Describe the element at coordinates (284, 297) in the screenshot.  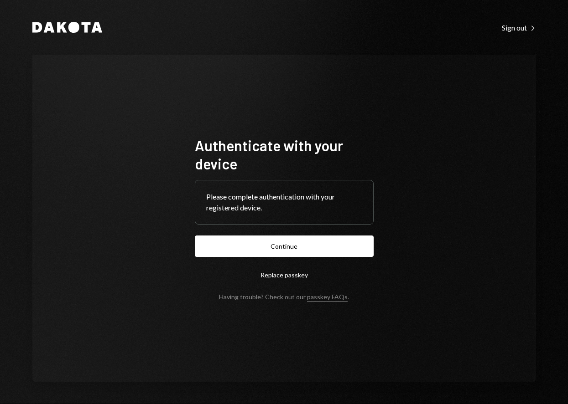
I see `div: Having trouble? Check out our .` at that location.